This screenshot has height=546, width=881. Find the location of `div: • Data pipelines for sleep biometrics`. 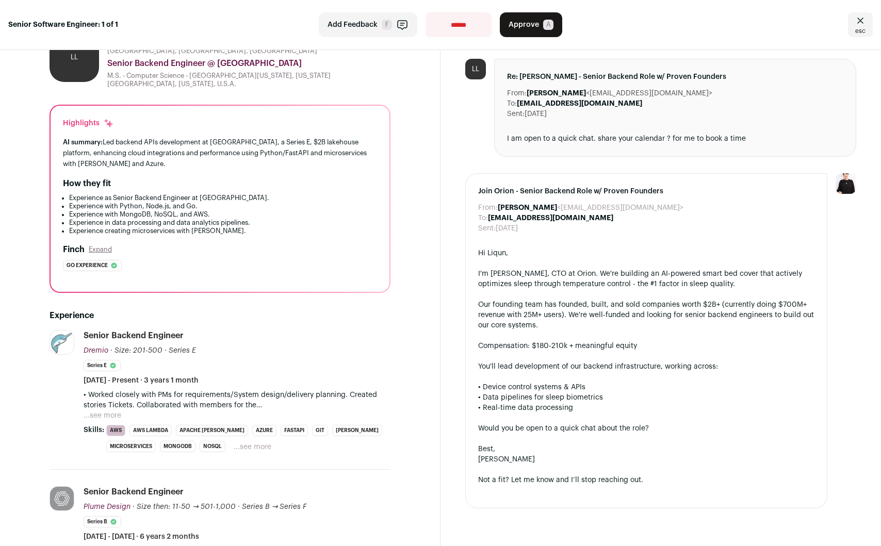

div: • Data pipelines for sleep biometrics is located at coordinates (646, 398).